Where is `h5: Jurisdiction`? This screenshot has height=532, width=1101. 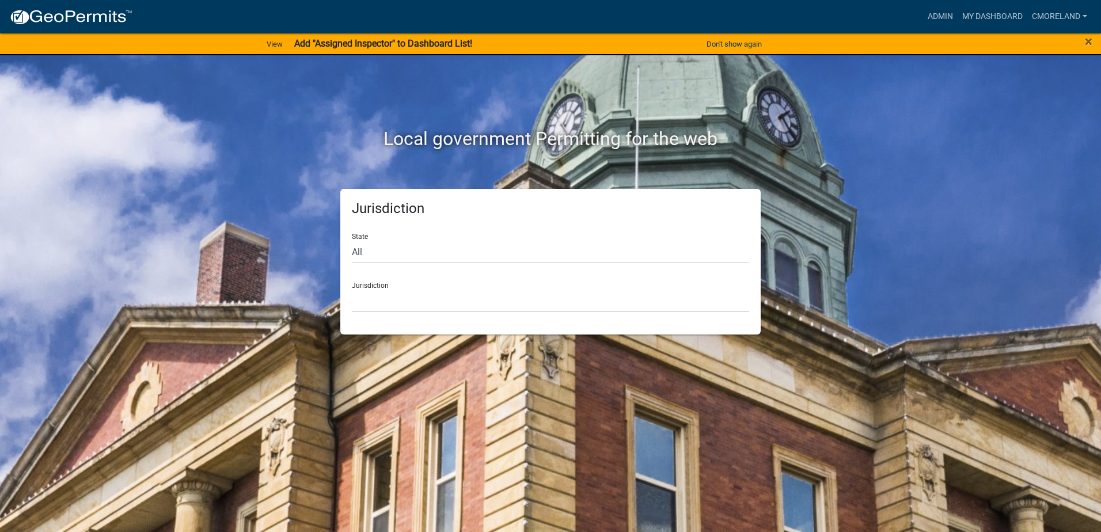
h5: Jurisdiction is located at coordinates (550, 208).